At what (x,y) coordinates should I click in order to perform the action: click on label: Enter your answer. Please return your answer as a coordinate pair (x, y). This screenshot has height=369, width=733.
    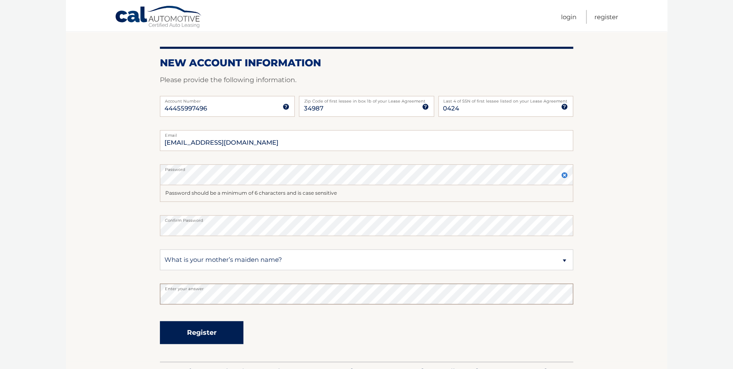
    Looking at the image, I should click on (366, 287).